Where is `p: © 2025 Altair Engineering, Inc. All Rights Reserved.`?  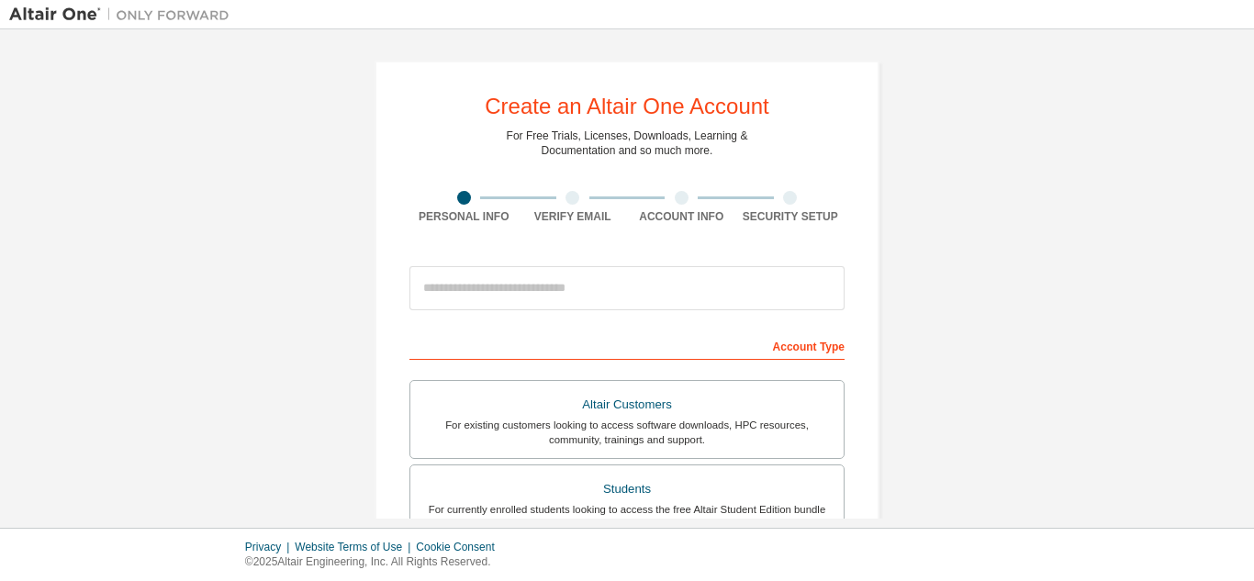
p: © 2025 Altair Engineering, Inc. All Rights Reserved. is located at coordinates (375, 562).